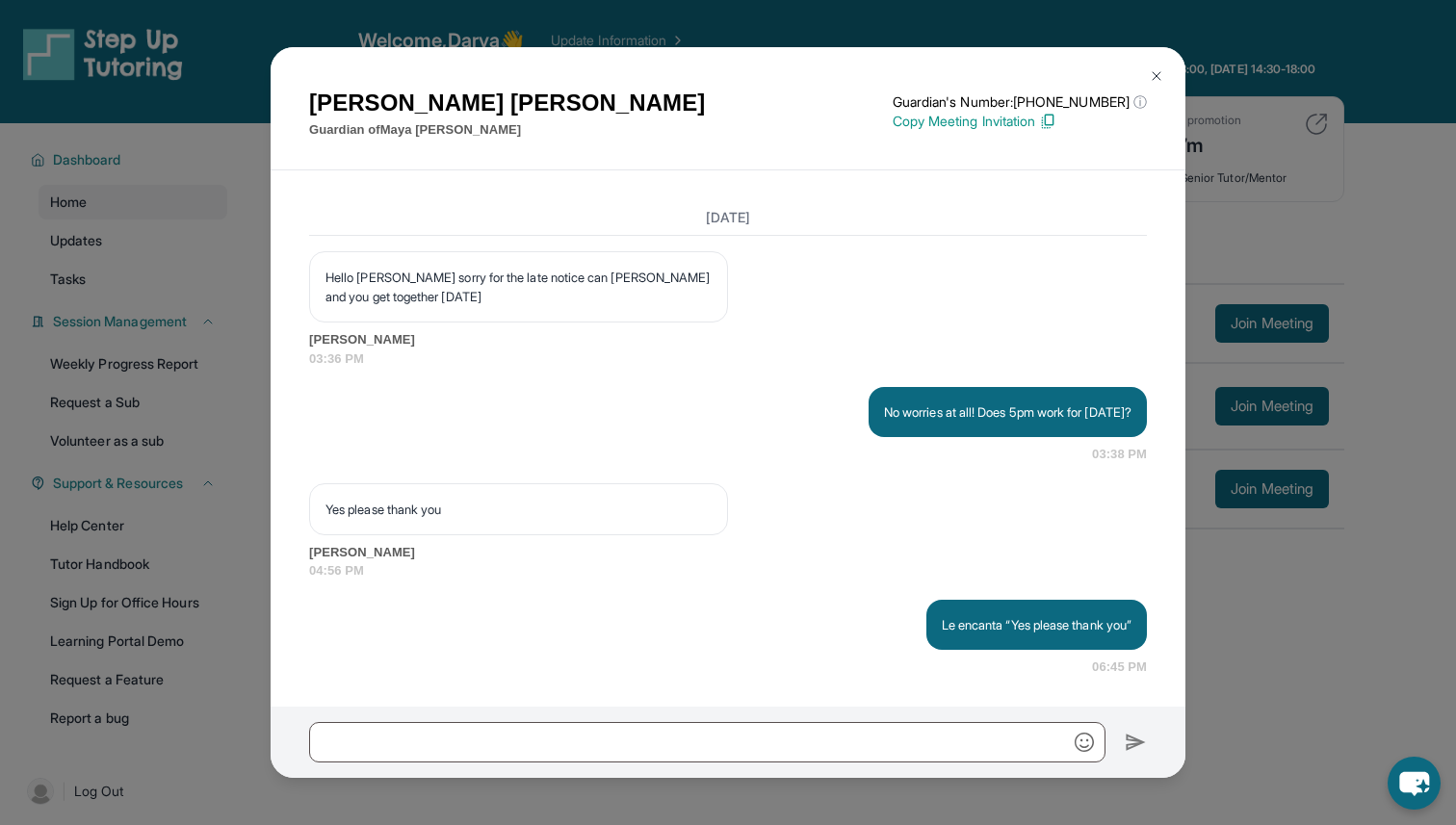 Image resolution: width=1456 pixels, height=825 pixels. Describe the element at coordinates (1119, 667) in the screenshot. I see `span: 06:45 PM` at that location.